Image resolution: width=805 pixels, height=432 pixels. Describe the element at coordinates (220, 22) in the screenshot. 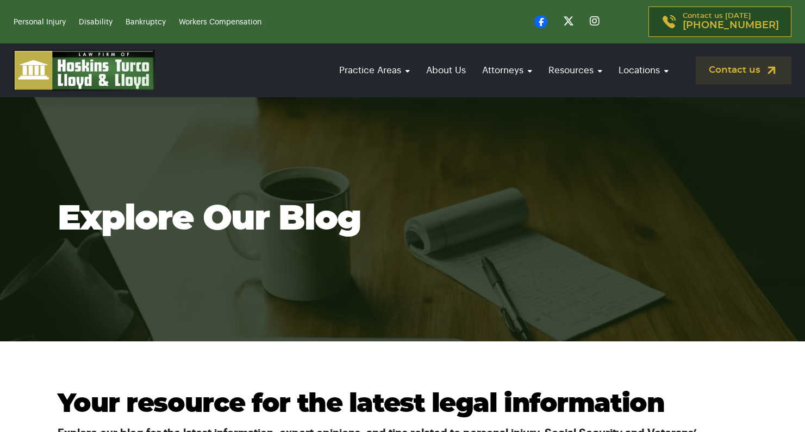

I see `a: Workers Compensation` at that location.